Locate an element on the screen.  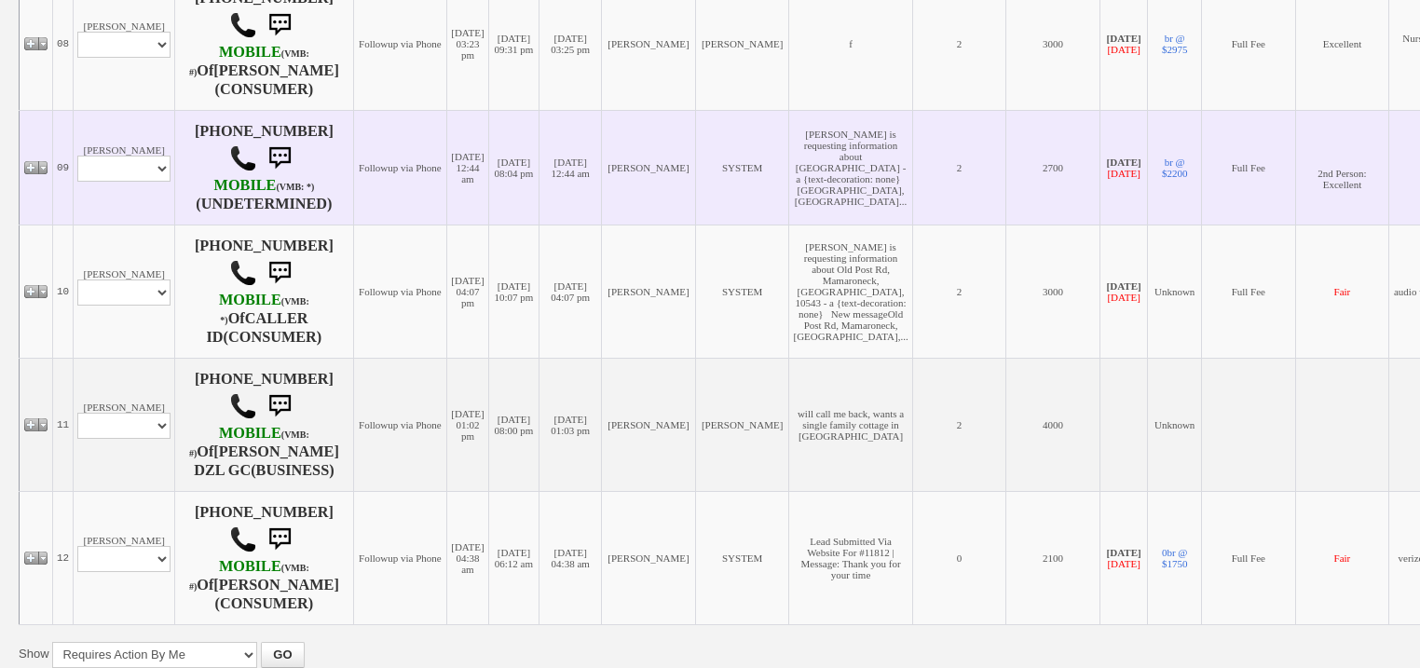
b: CALLER ID is located at coordinates (257, 328).